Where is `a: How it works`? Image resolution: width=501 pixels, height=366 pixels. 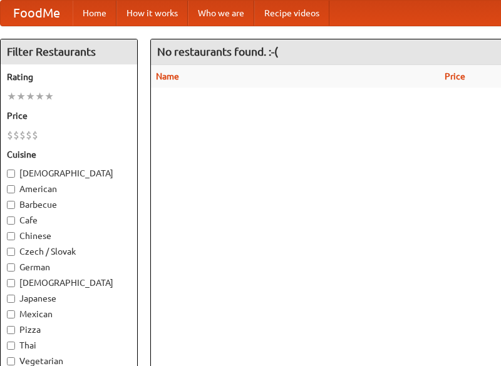 a: How it works is located at coordinates (152, 13).